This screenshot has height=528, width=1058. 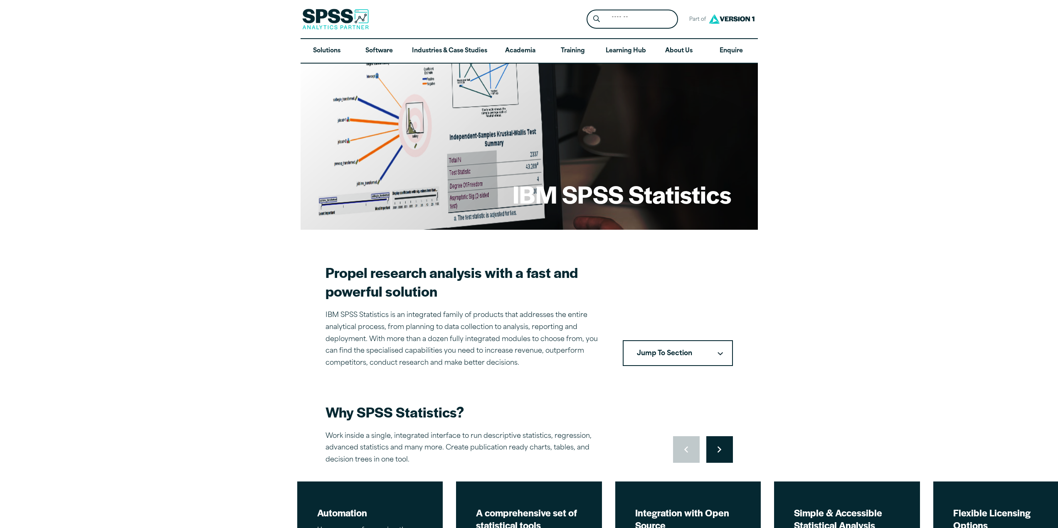 What do you see at coordinates (529, 51) in the screenshot?
I see `nav: Desktop version of site main menu` at bounding box center [529, 51].